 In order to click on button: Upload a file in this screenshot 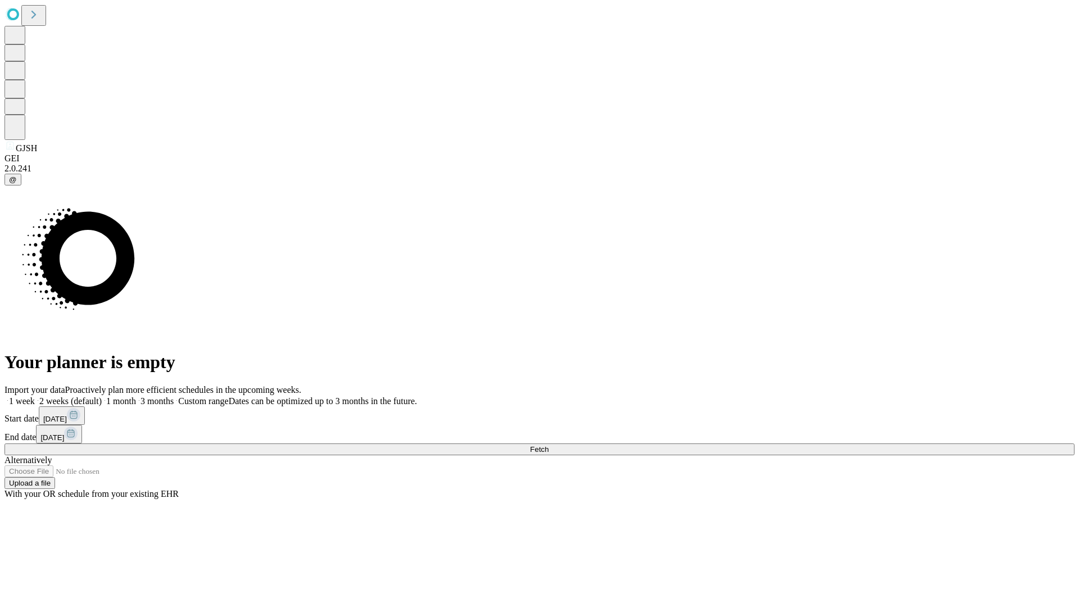, I will do `click(30, 483)`.